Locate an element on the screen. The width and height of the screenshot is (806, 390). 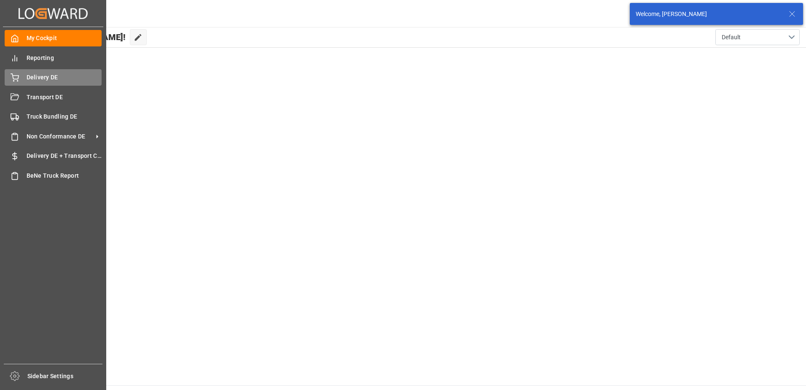
span: Delivery DE is located at coordinates (64, 77).